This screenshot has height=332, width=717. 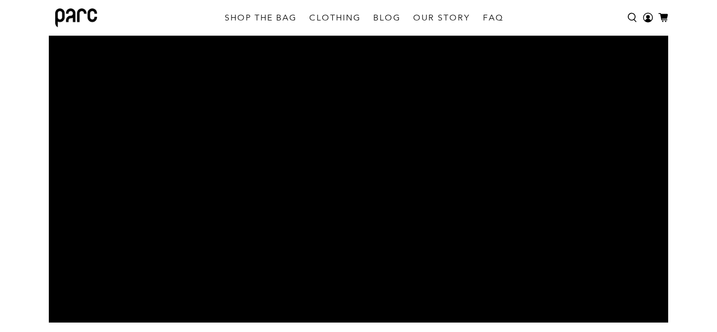 What do you see at coordinates (335, 18) in the screenshot?
I see `a: CLOTHING` at bounding box center [335, 18].